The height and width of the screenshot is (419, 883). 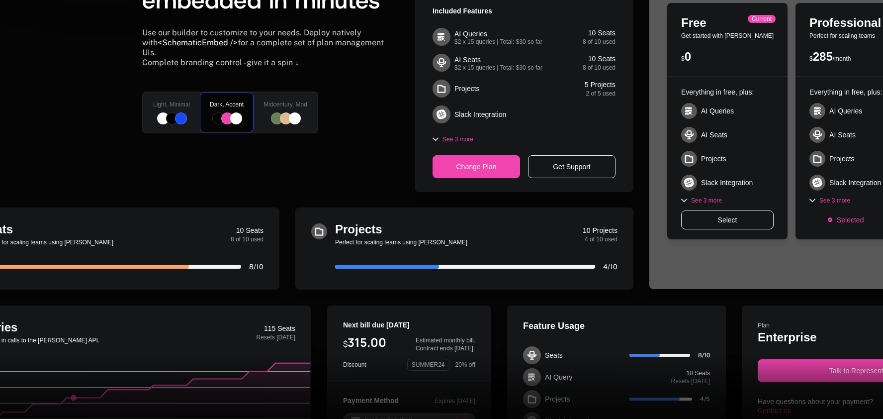 What do you see at coordinates (617, 326) in the screenshot?
I see `div: Feature Usage` at bounding box center [617, 326].